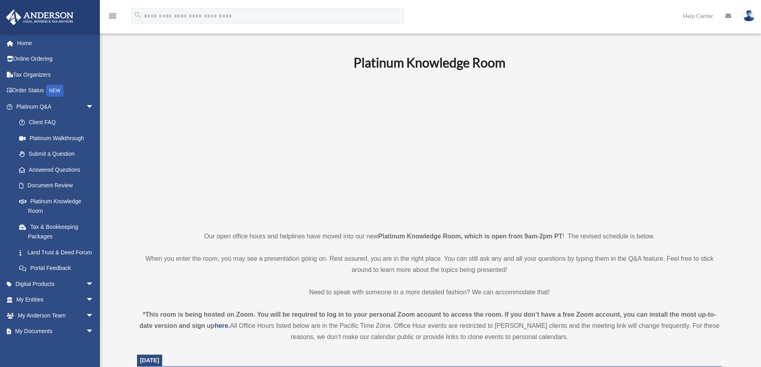  I want to click on p: Need to speak with someone in a more detailed fashion? We can accommodate that!, so click(429, 292).